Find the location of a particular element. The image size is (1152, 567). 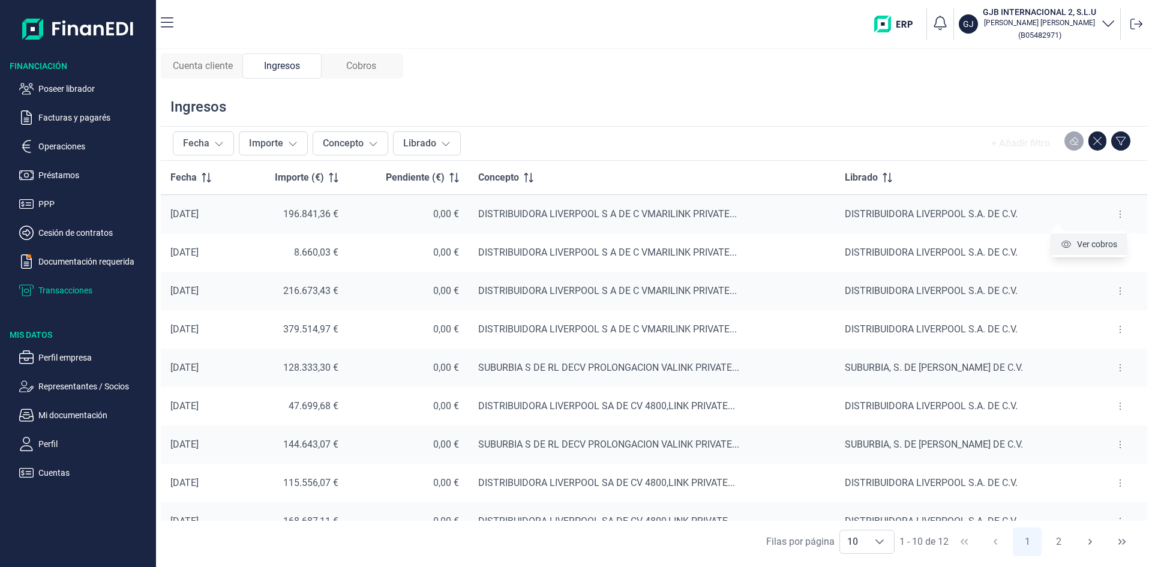

button: Facturas y pagarés is located at coordinates (85, 118).